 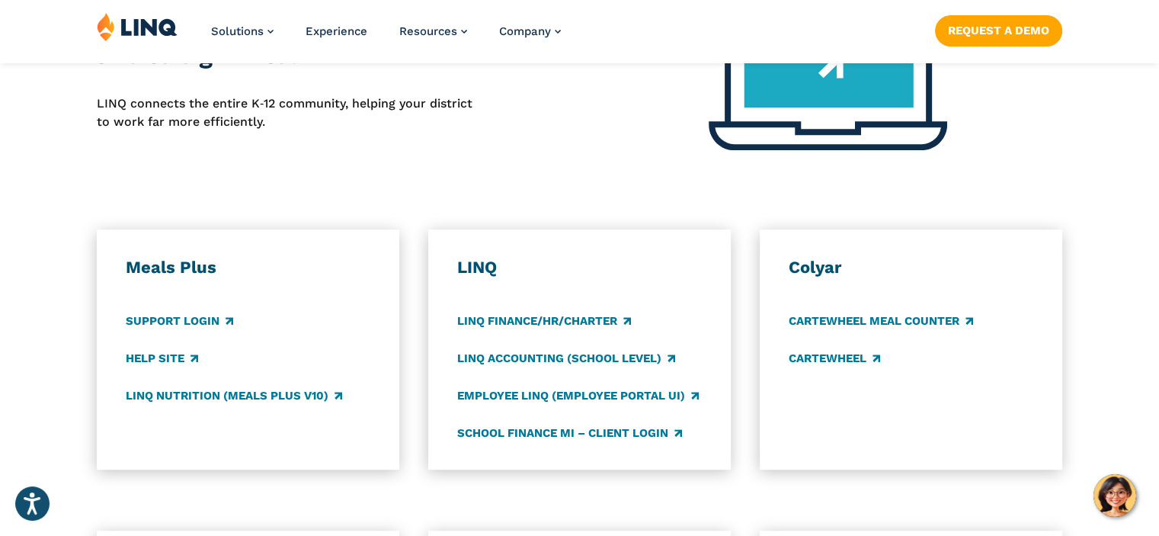 I want to click on a: Company, so click(x=530, y=31).